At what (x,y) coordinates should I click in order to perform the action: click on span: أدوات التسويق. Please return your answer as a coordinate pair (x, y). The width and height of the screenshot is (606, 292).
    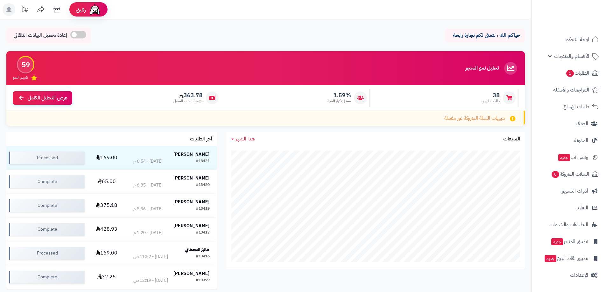
    Looking at the image, I should click on (574, 191).